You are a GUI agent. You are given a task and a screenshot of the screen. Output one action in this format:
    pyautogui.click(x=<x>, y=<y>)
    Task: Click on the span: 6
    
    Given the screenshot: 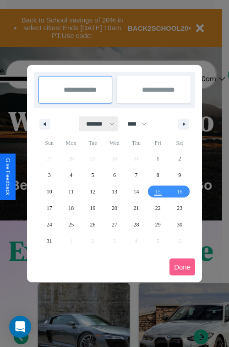 What is the action you would take?
    pyautogui.click(x=115, y=175)
    